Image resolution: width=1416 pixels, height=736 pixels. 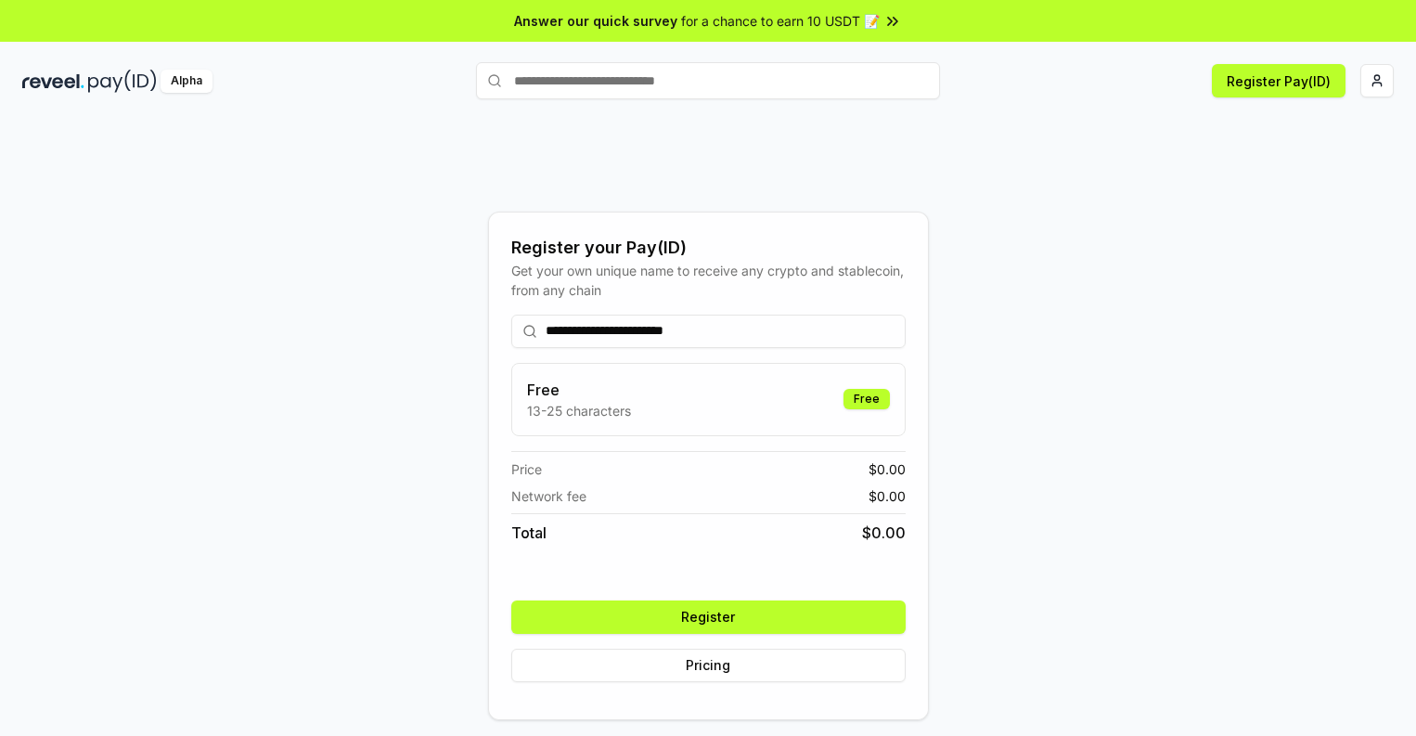 I want to click on div: Register your Pay(ID), so click(x=708, y=248).